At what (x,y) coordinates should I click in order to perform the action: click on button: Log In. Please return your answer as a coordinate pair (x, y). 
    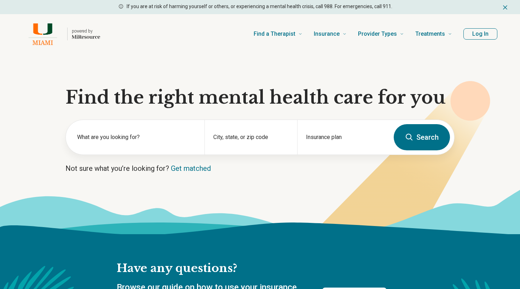
    Looking at the image, I should click on (480, 34).